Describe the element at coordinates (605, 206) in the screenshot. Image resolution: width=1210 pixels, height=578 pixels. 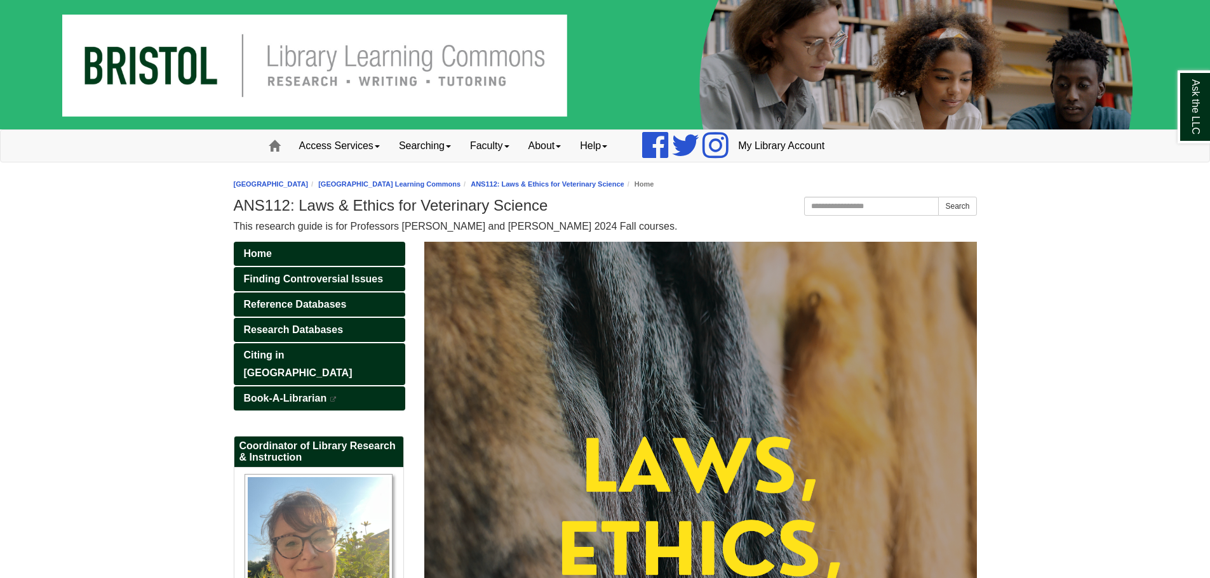
I see `h1: ANS112: Laws & Ethics for Veterinary Science` at that location.